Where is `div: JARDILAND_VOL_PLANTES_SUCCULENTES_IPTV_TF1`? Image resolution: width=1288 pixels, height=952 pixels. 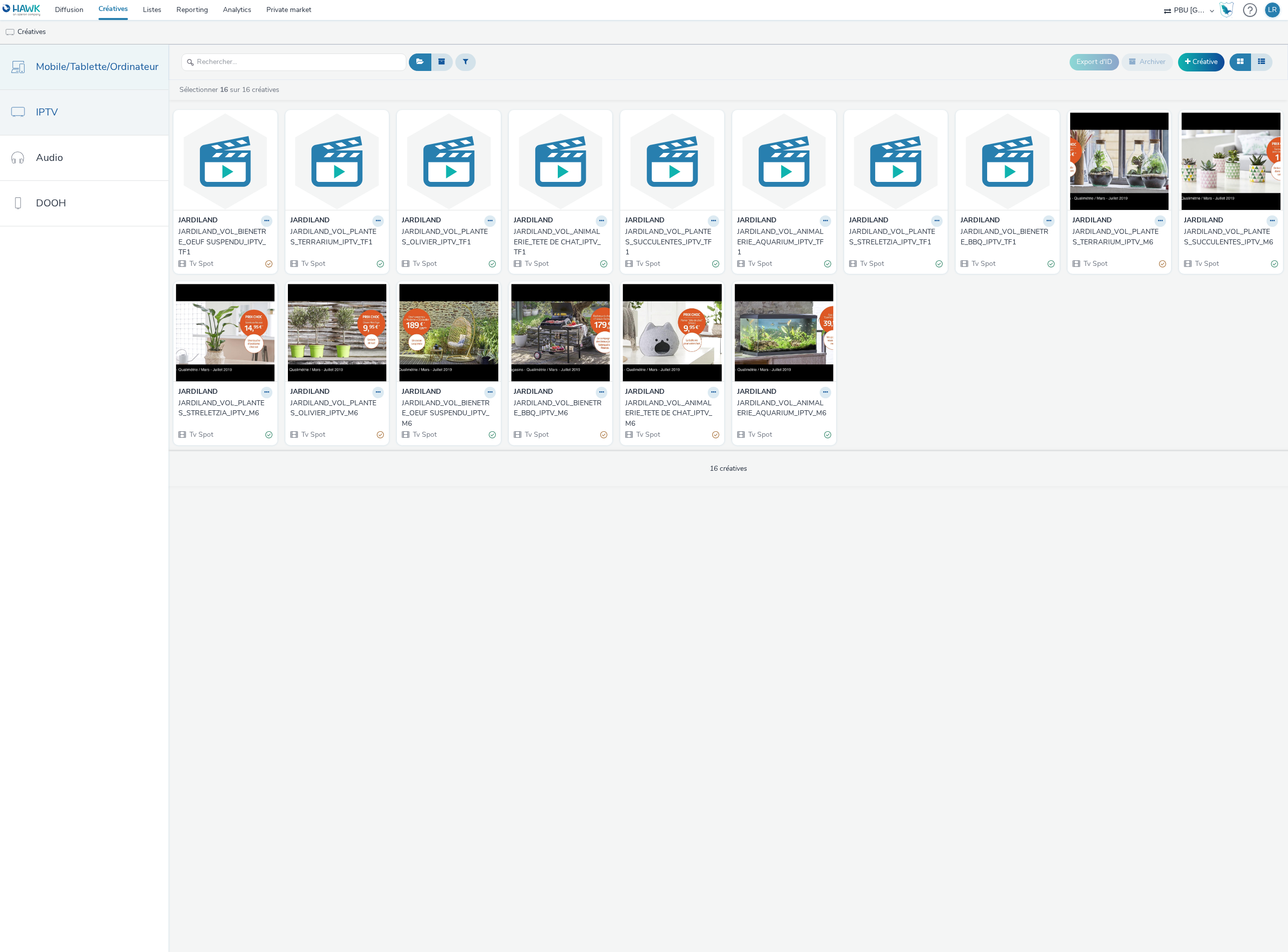 div: JARDILAND_VOL_PLANTES_SUCCULENTES_IPTV_TF1 is located at coordinates (670, 242).